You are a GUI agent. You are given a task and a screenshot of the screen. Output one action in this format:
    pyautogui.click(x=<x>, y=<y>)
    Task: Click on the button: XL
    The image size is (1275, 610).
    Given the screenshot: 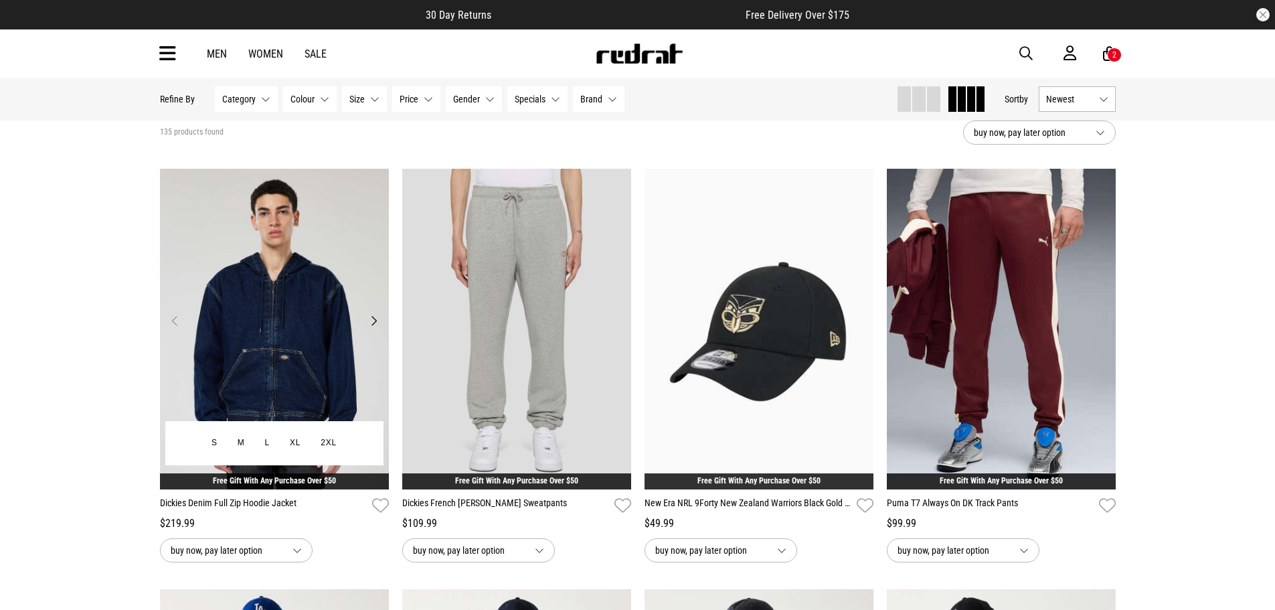 What is the action you would take?
    pyautogui.click(x=295, y=443)
    